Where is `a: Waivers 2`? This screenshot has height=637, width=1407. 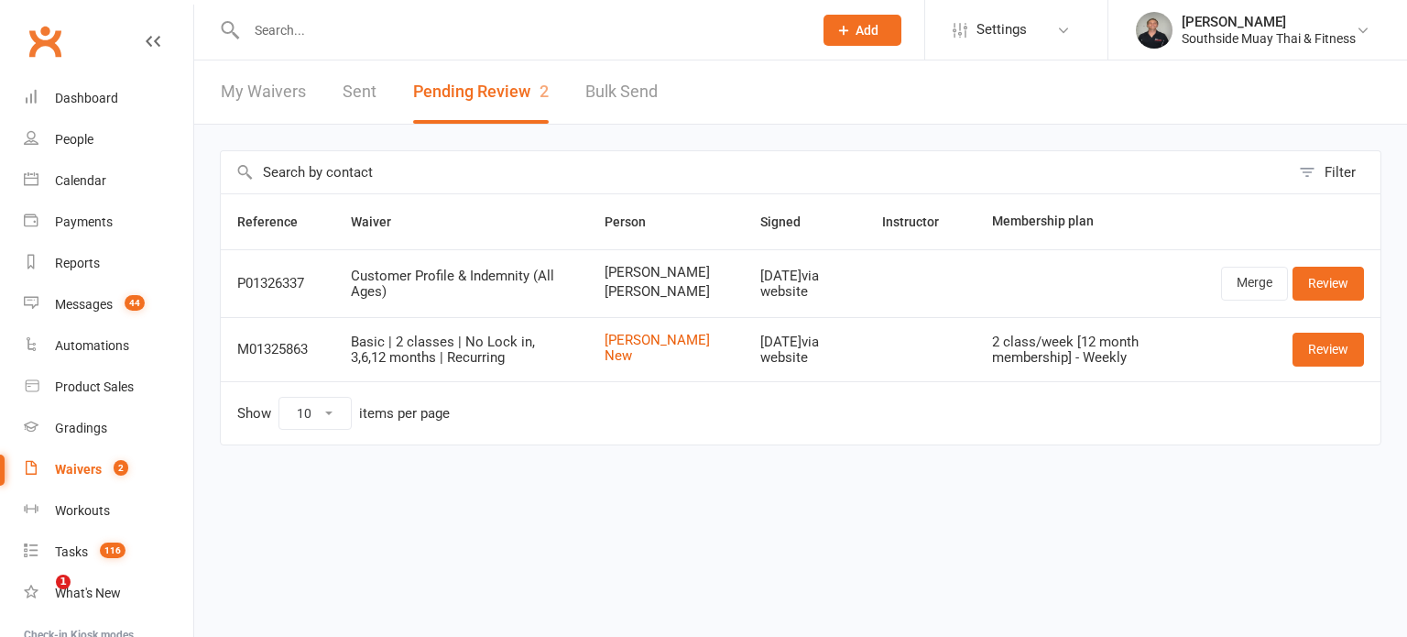
a: Waivers 2 is located at coordinates (108, 469).